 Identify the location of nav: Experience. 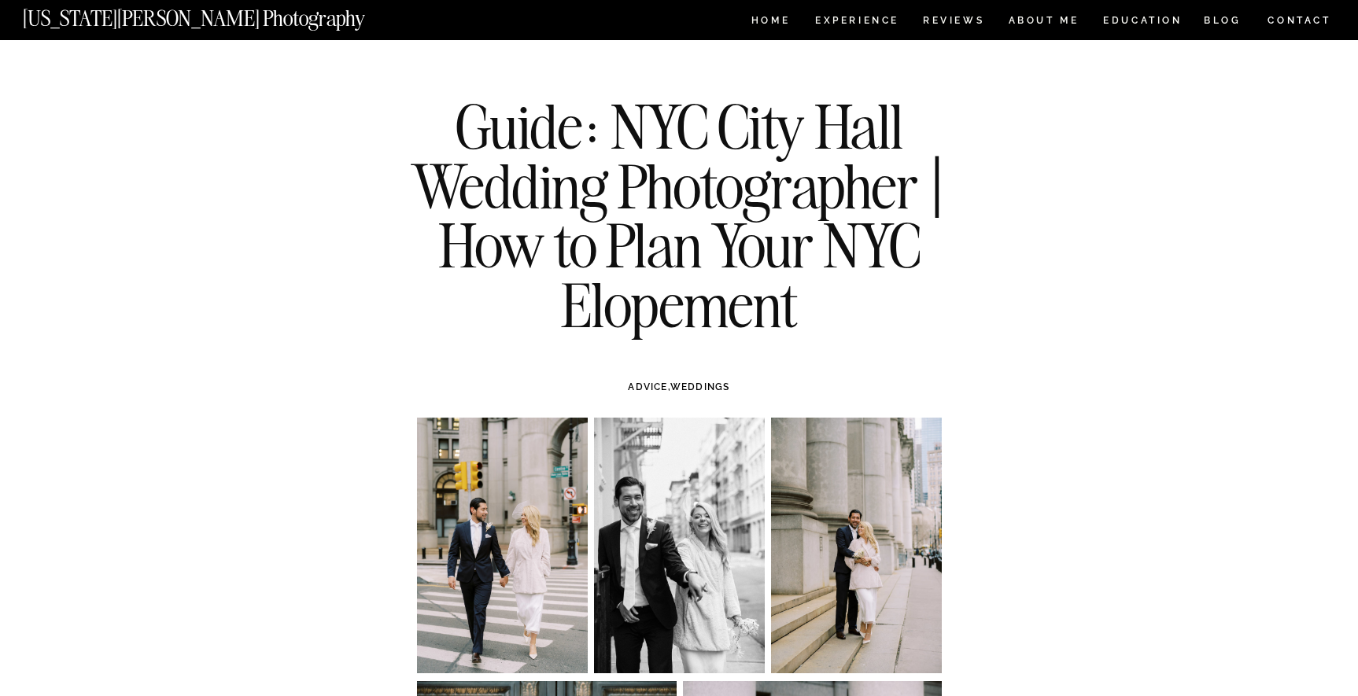
(856, 22).